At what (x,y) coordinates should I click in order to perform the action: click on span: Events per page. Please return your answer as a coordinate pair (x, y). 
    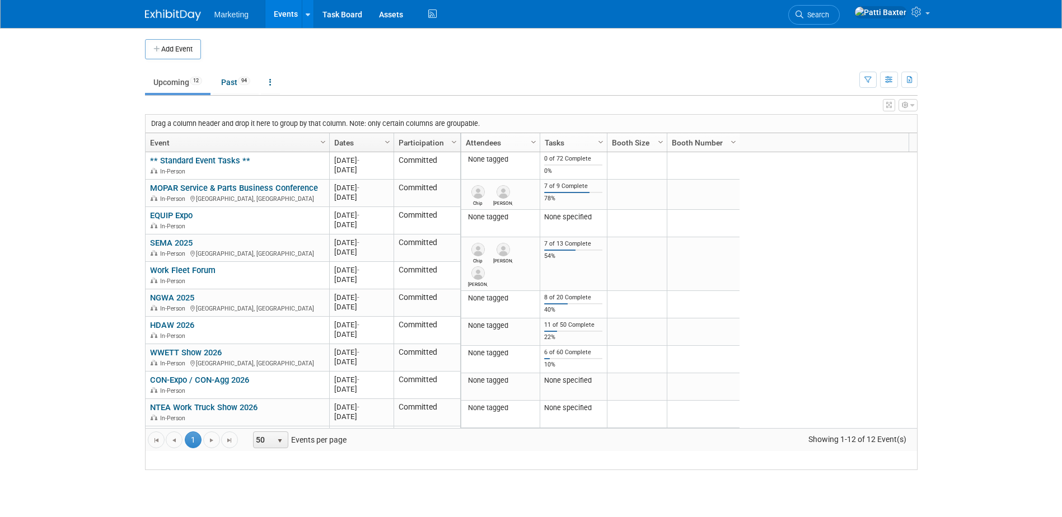
    Looking at the image, I should click on (298, 440).